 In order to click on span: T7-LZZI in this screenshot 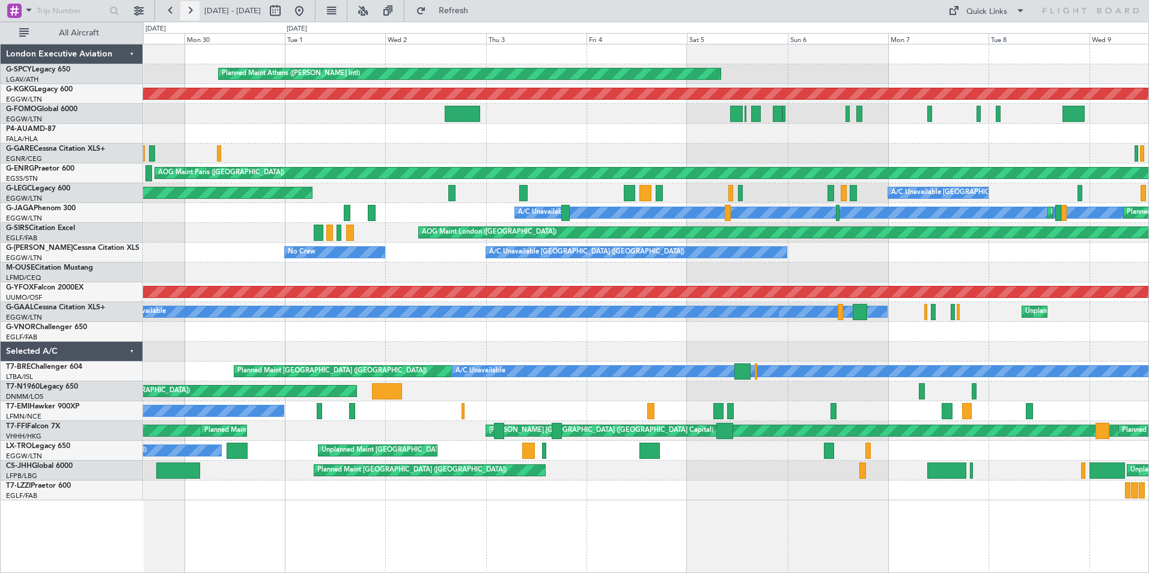, I will do `click(18, 486)`.